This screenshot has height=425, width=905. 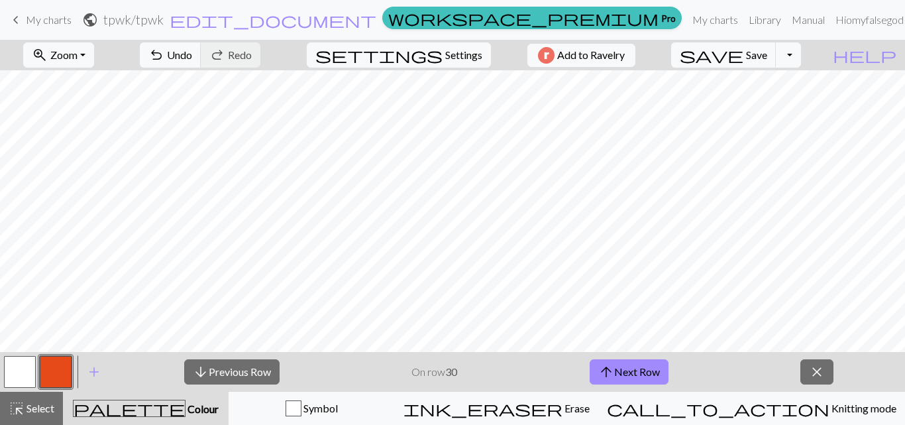 What do you see at coordinates (862, 407) in the screenshot?
I see `span: Knitting mode` at bounding box center [862, 407].